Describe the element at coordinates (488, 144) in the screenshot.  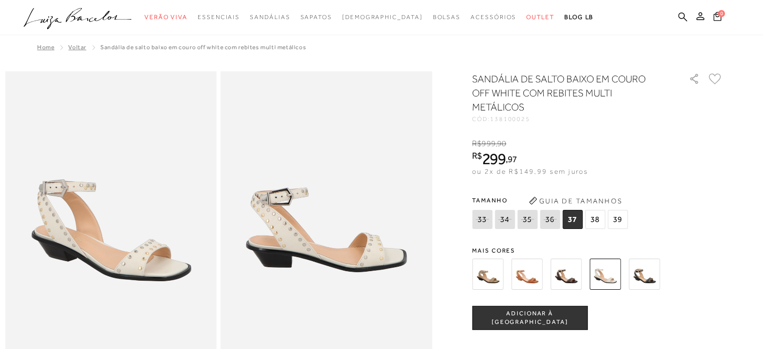
I see `span: 999` at that location.